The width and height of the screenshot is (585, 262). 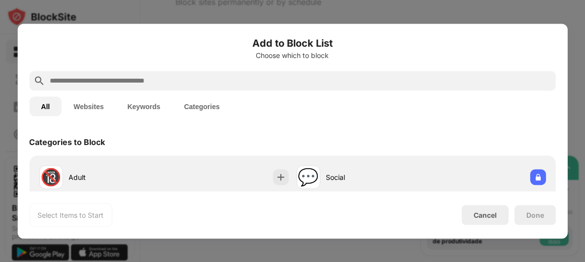 I want to click on div: Choose which to block, so click(x=292, y=55).